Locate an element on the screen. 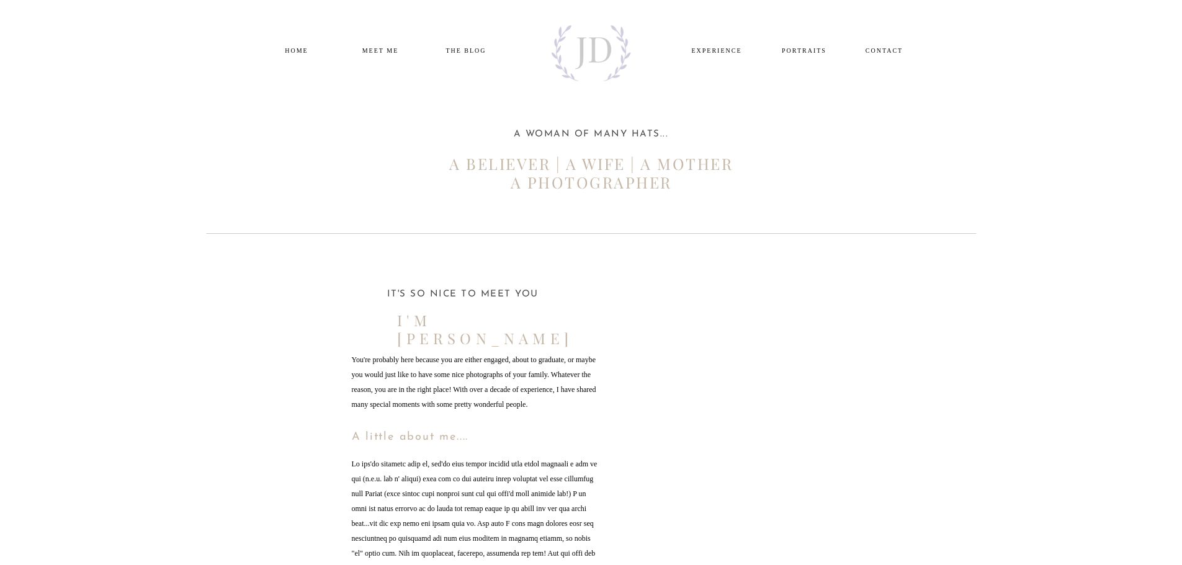 Image resolution: width=1182 pixels, height=565 pixels. a: PORTRAITS is located at coordinates (804, 50).